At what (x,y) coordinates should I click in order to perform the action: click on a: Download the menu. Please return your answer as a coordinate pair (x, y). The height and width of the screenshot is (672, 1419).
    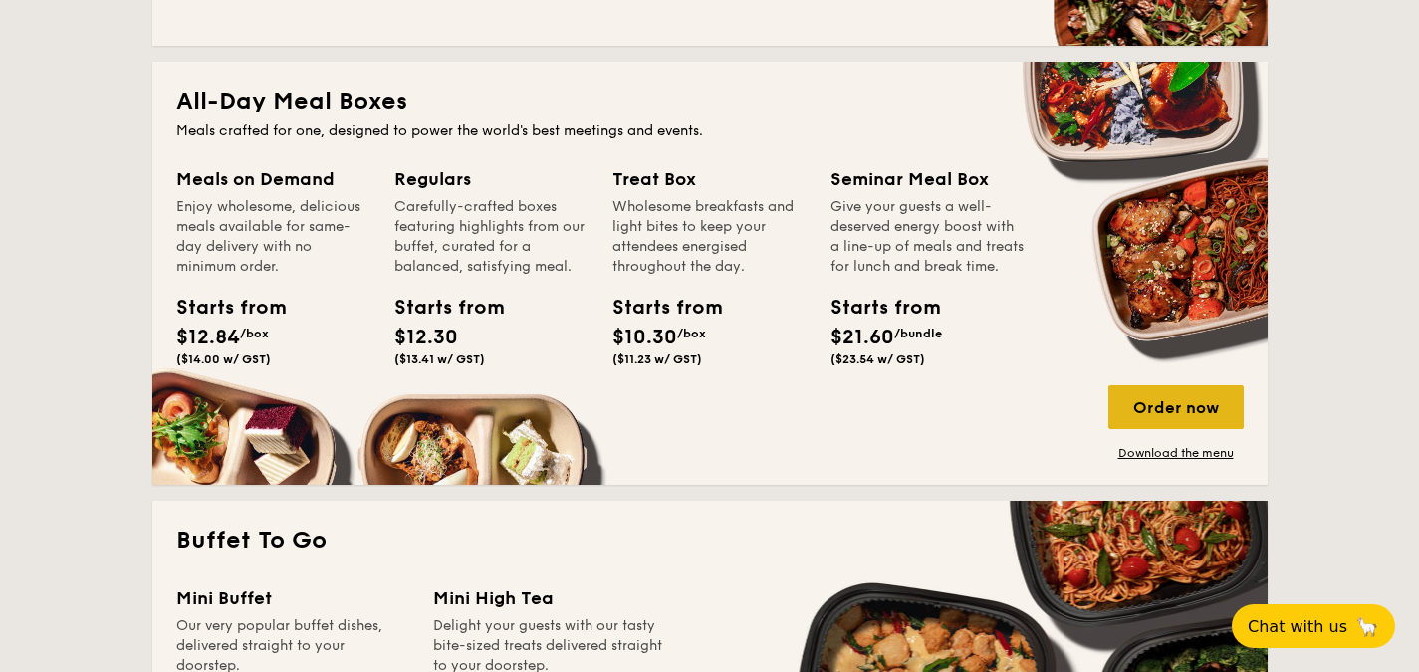
    Looking at the image, I should click on (1176, 453).